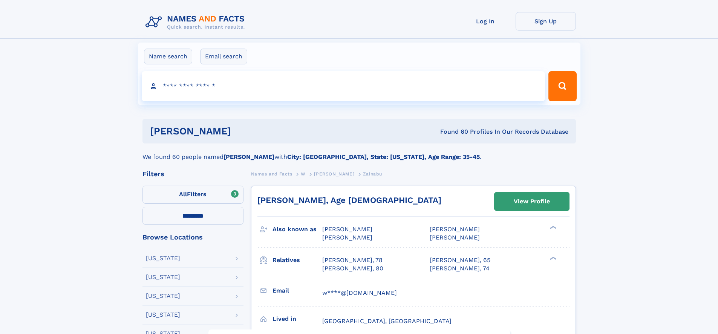  Describe the element at coordinates (562, 86) in the screenshot. I see `button: Search Button` at that location.